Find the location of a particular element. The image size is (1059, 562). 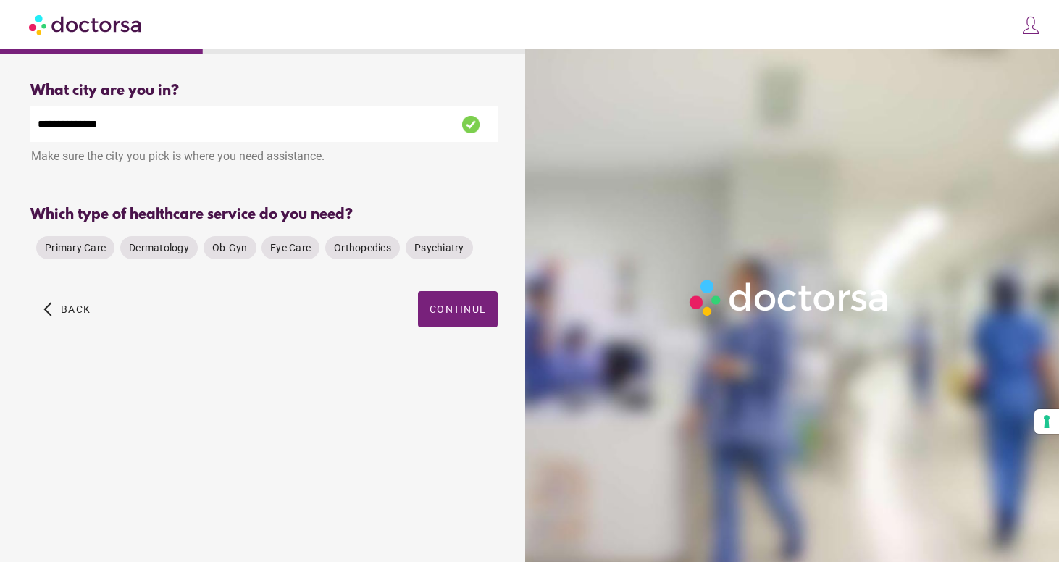

span: Ob-Gyn is located at coordinates (230, 248).